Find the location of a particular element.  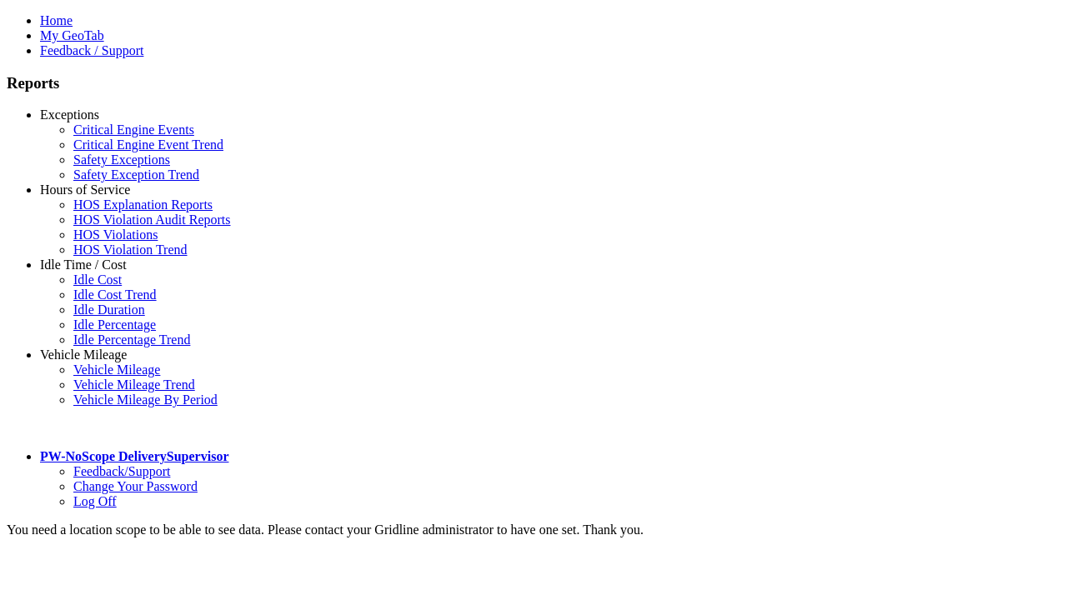

a: Idle Duration is located at coordinates (109, 309).